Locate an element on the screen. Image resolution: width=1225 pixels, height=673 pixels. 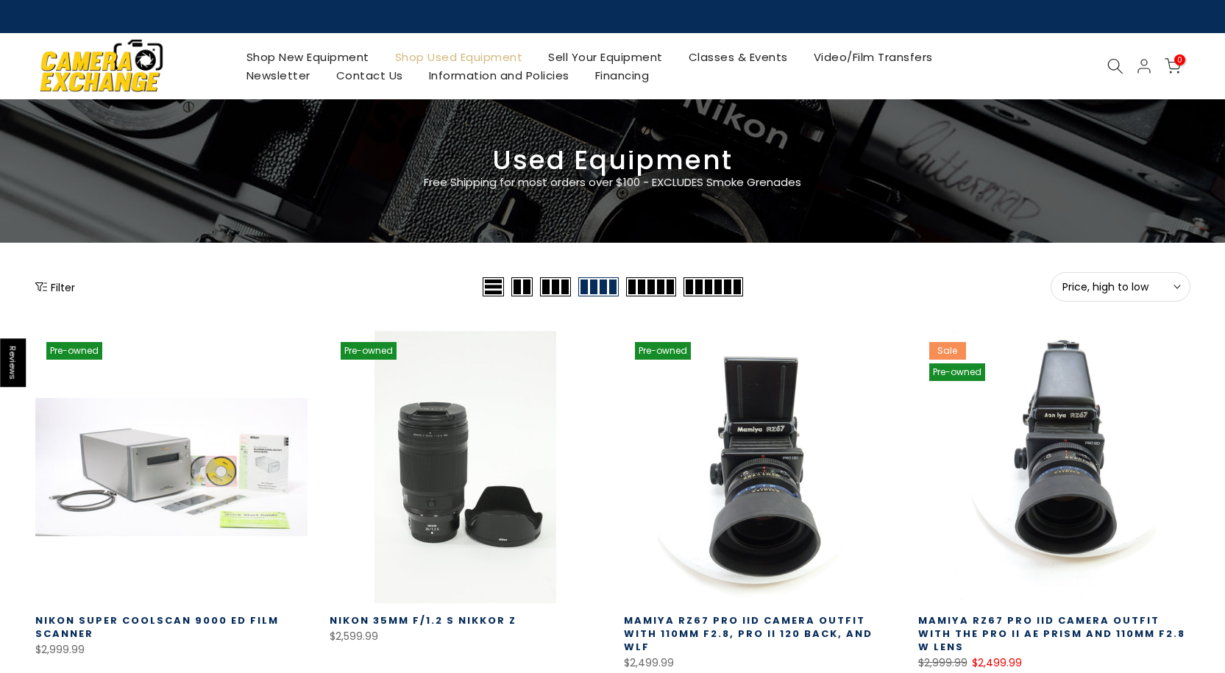
a: Contact Us is located at coordinates (369, 75).